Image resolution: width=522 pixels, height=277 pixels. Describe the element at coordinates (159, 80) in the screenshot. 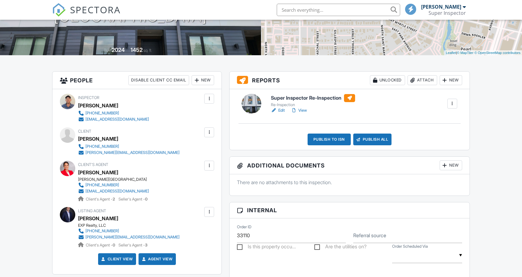

I see `div: Disable Client CC Email` at that location.